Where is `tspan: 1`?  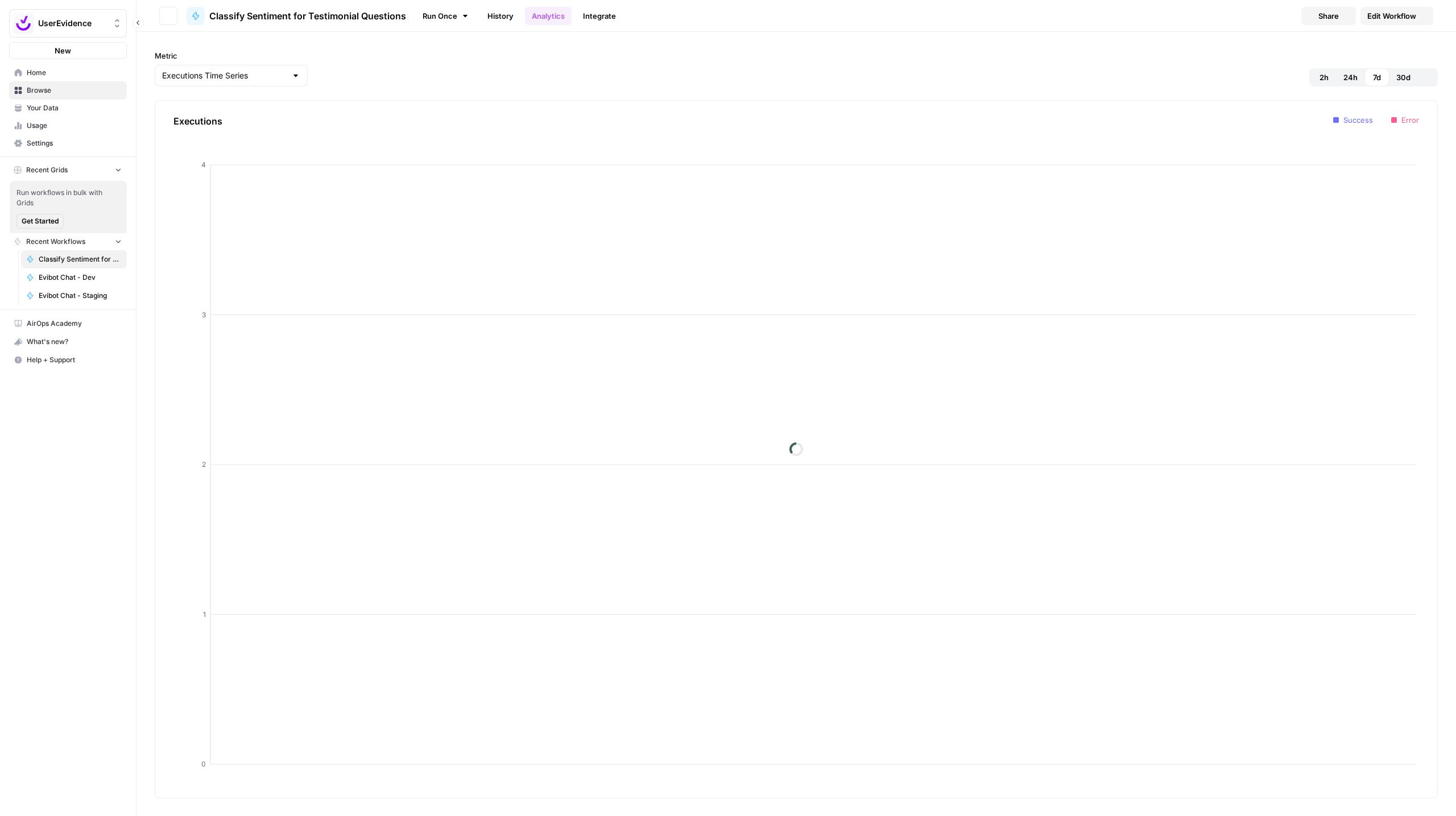 tspan: 1 is located at coordinates (204, 614).